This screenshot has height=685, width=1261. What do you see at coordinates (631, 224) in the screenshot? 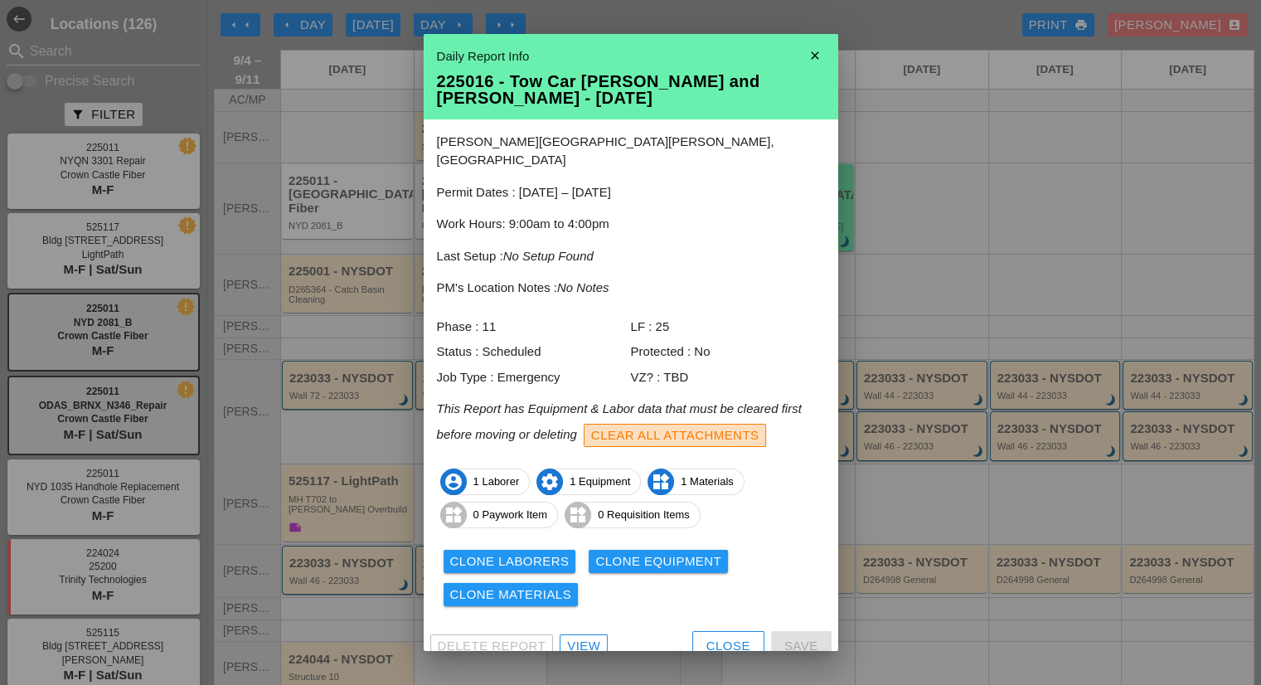
I see `p: Work Hours: 9:00am to 4:00pm` at bounding box center [631, 224].